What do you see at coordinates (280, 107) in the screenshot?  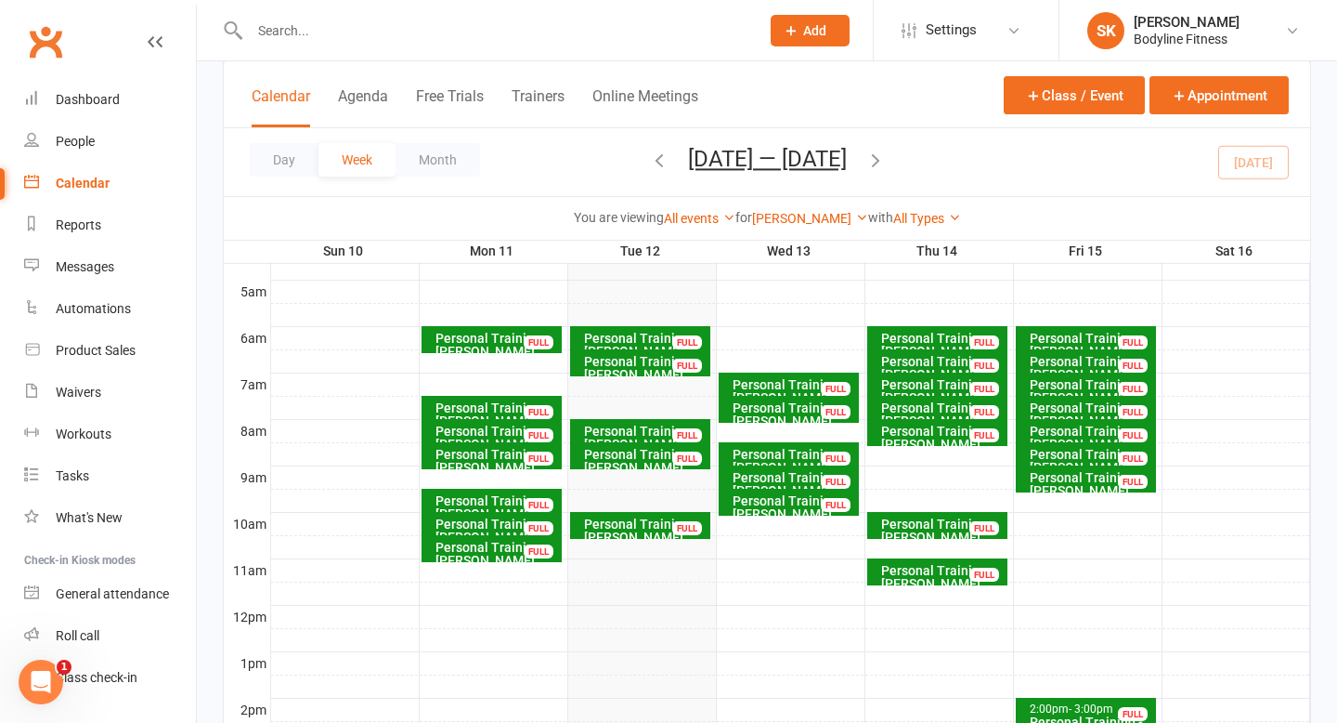 I see `button: Calendar` at bounding box center [280, 107].